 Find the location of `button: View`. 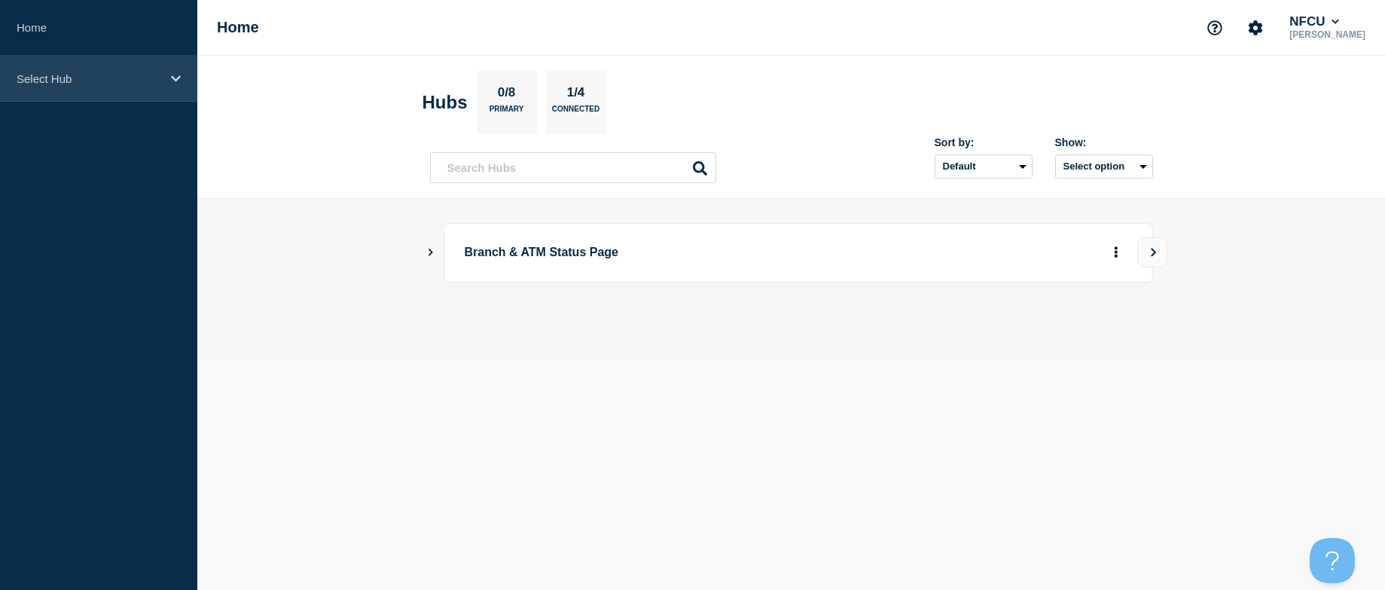

button: View is located at coordinates (1153, 252).